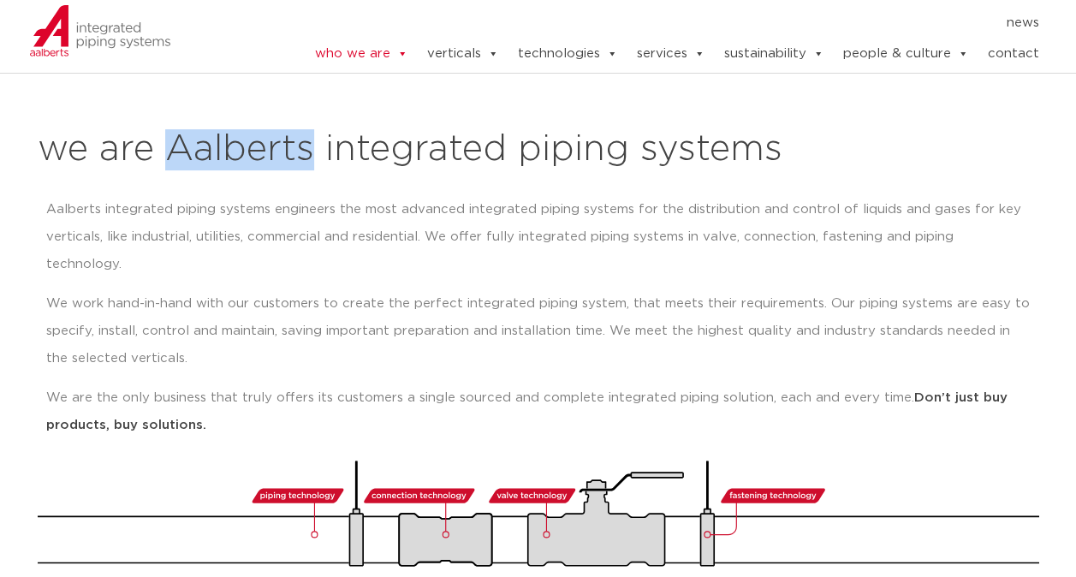  Describe the element at coordinates (1013, 54) in the screenshot. I see `a: contact` at that location.